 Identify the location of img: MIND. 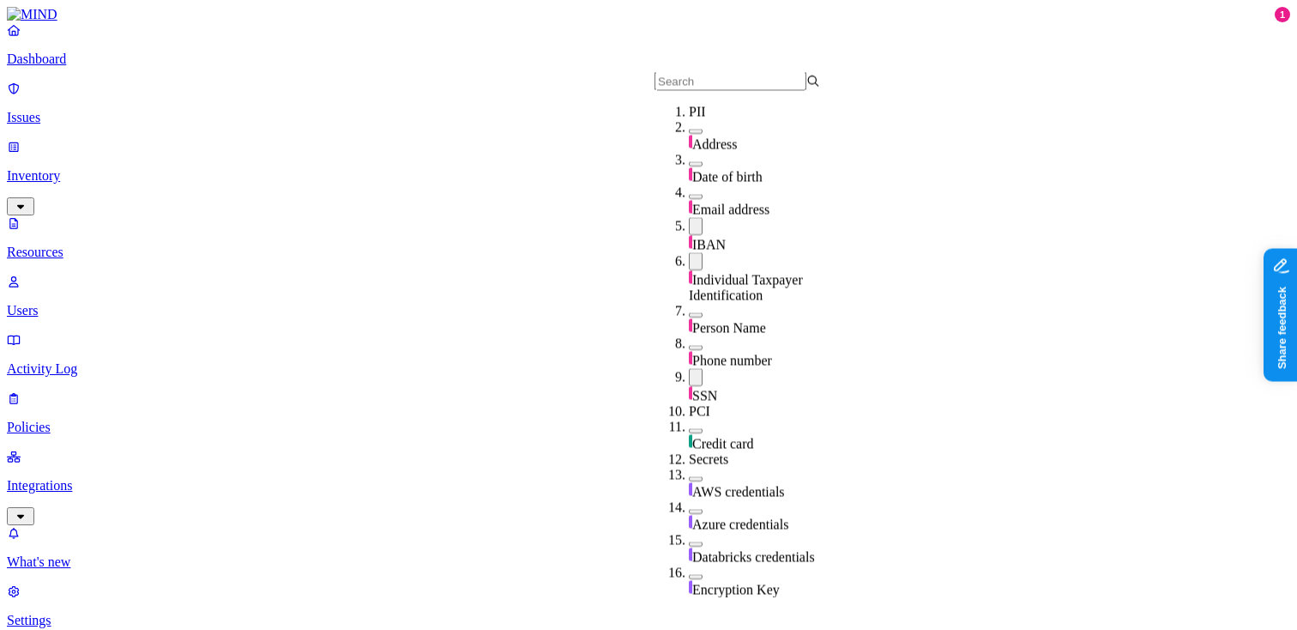
(32, 15).